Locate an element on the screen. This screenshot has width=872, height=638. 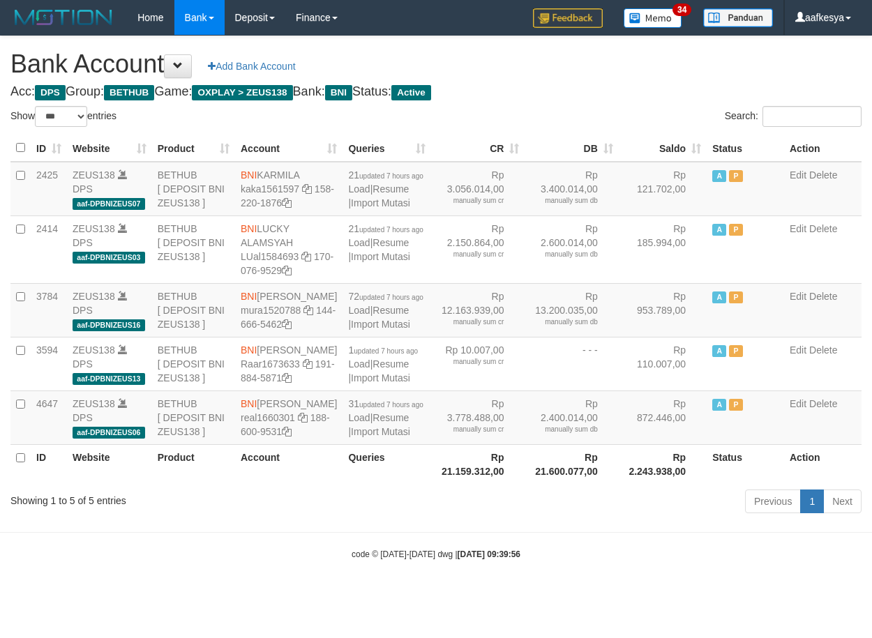
span: DPS is located at coordinates (50, 93).